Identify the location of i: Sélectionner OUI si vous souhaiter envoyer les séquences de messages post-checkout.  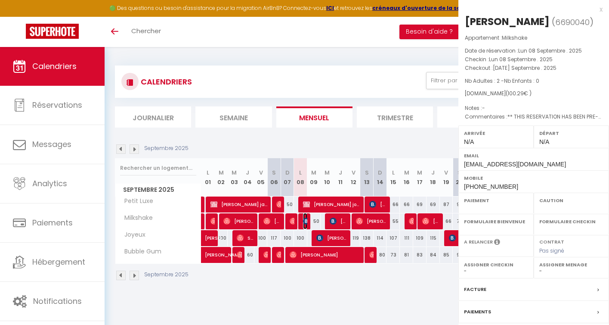
(497, 243).